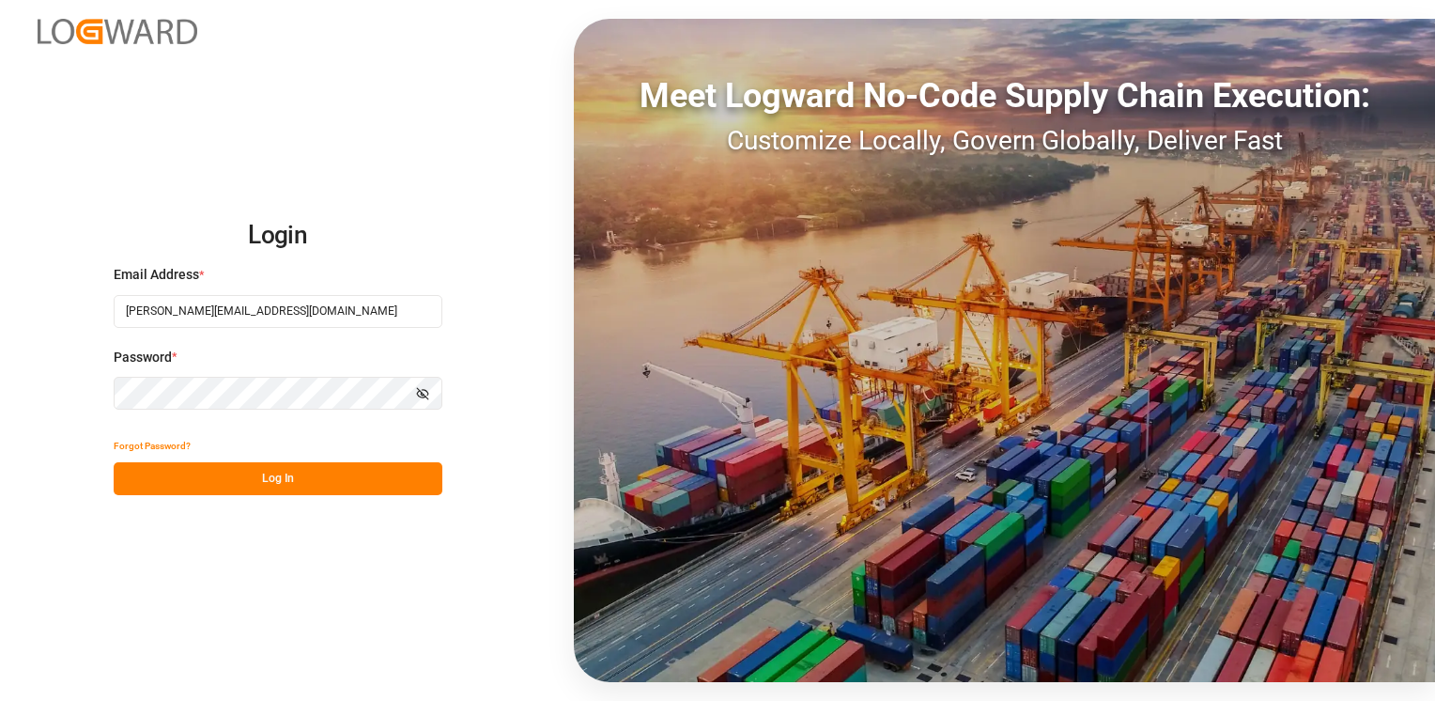  I want to click on h2: Login, so click(278, 236).